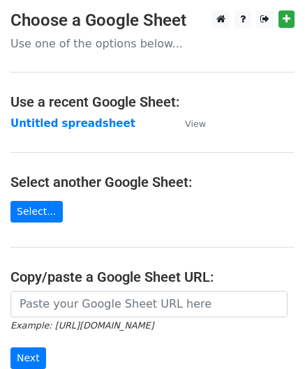 This screenshot has height=369, width=305. I want to click on p: Use one of the options below..., so click(152, 43).